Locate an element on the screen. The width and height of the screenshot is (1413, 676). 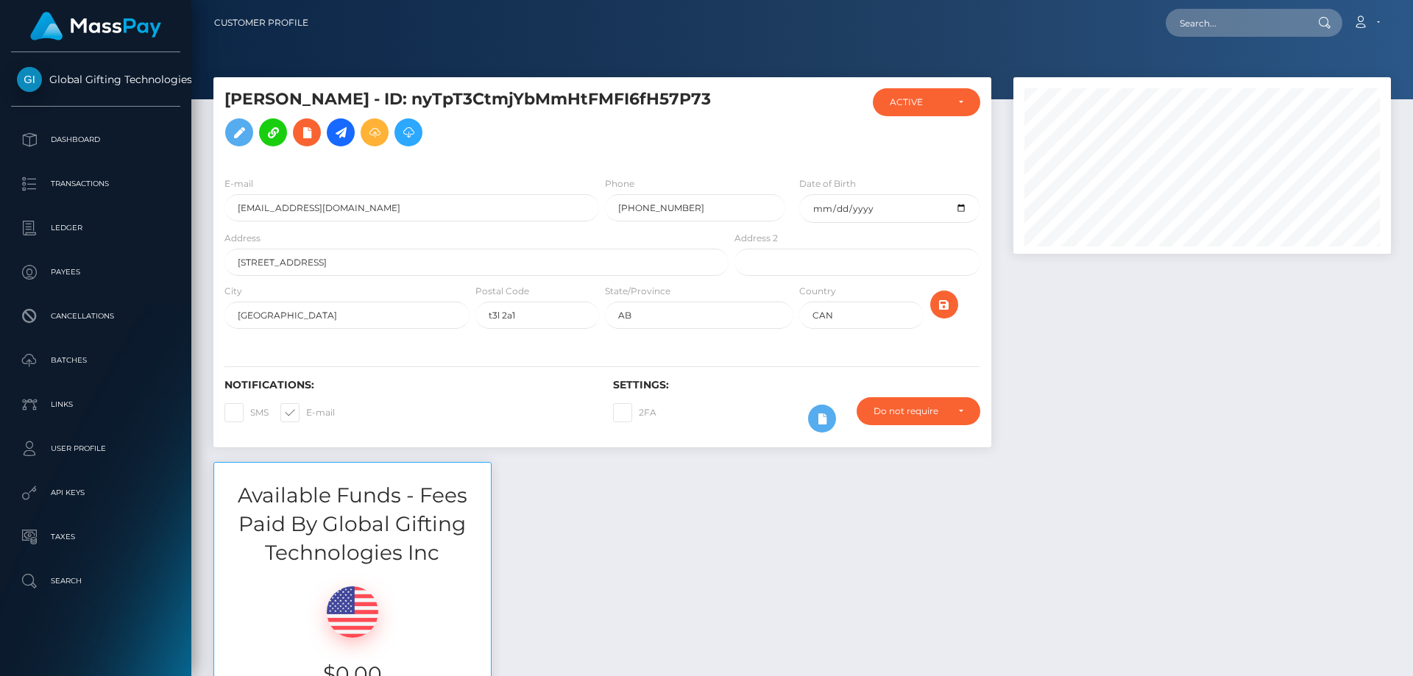
span: Global Gifting Technologies Inc is located at coordinates (96, 79).